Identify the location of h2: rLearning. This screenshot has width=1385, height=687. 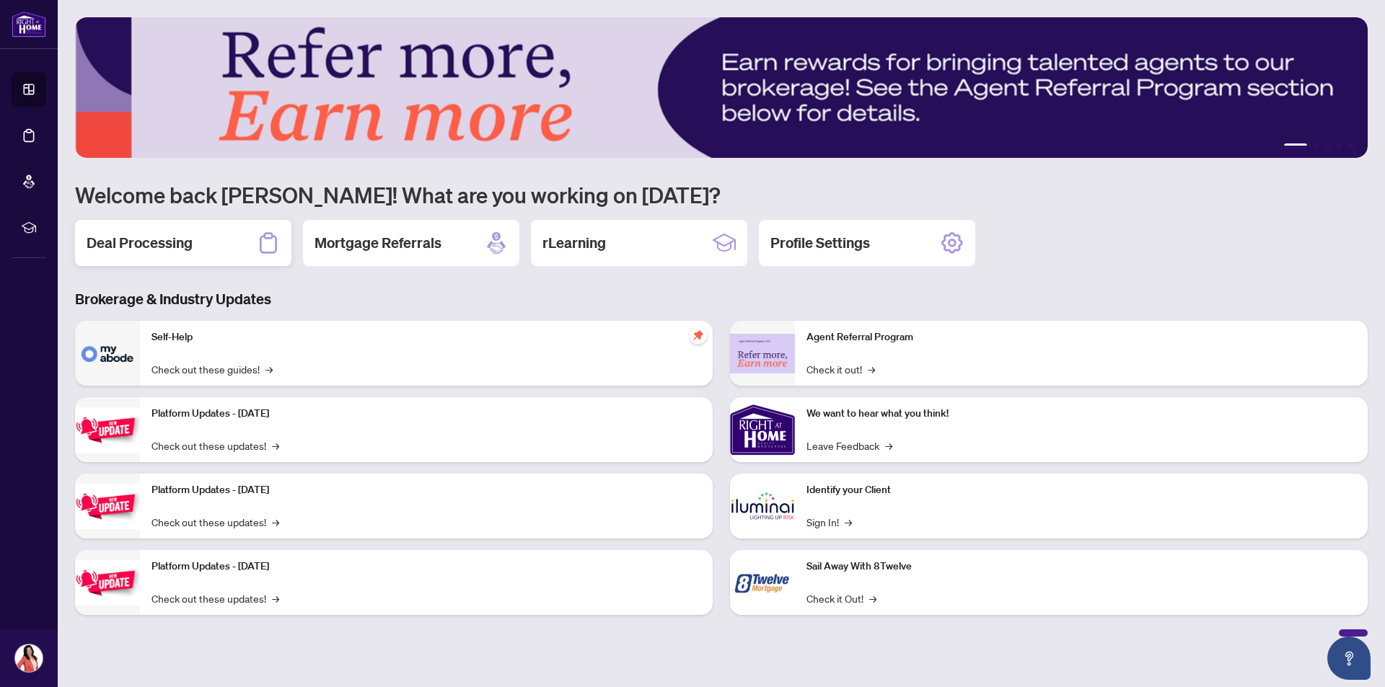
(574, 243).